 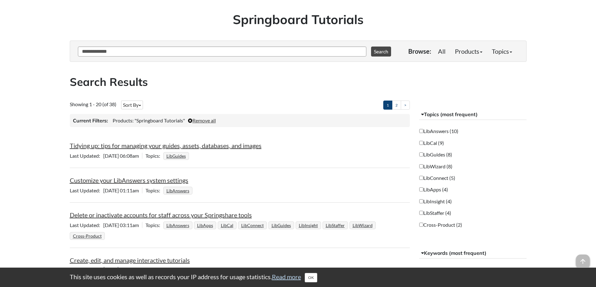 I want to click on a: arrow_upward, so click(x=583, y=259).